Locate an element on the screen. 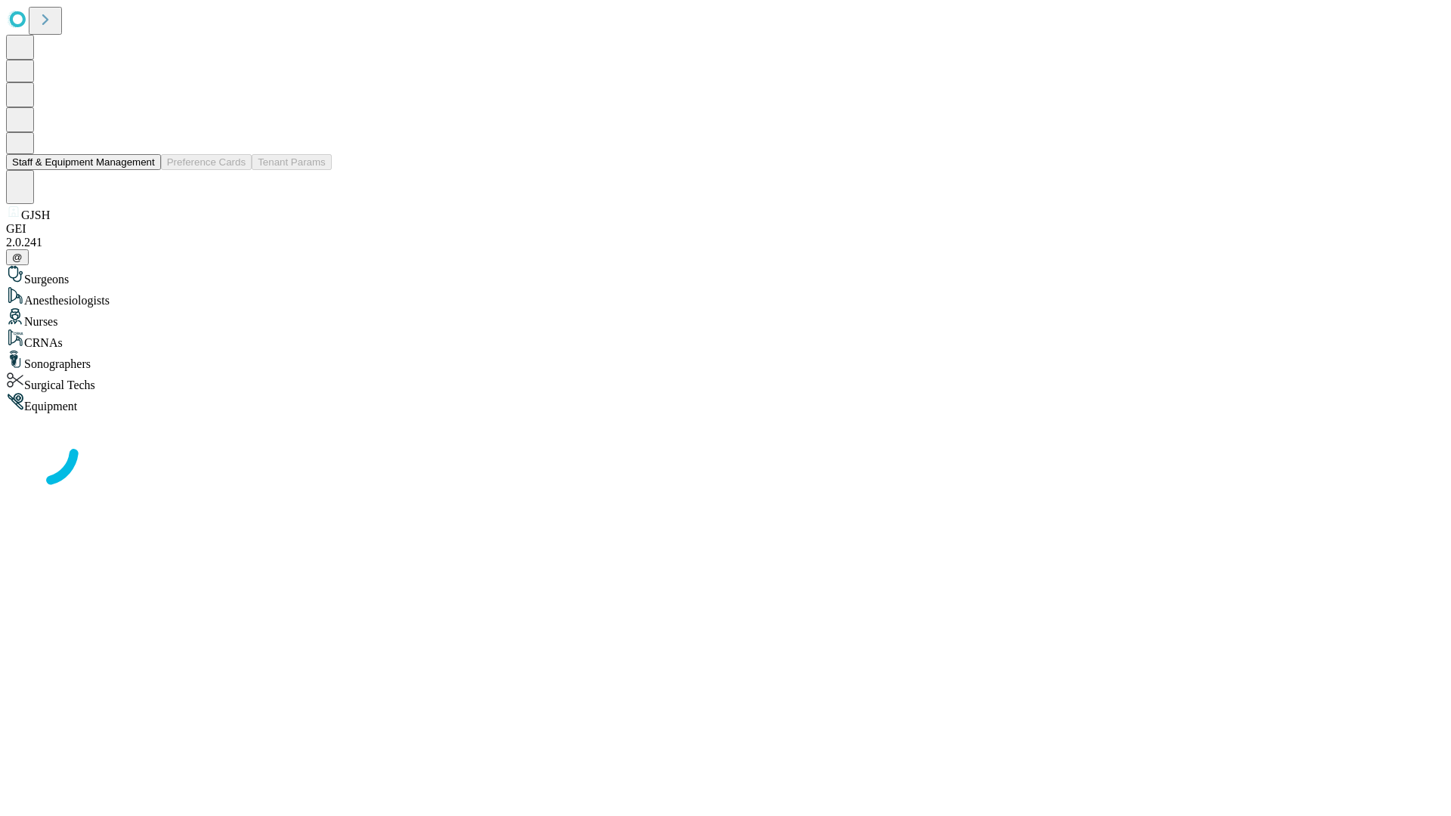 The height and width of the screenshot is (816, 1451). div: Surgical Techs is located at coordinates (726, 382).